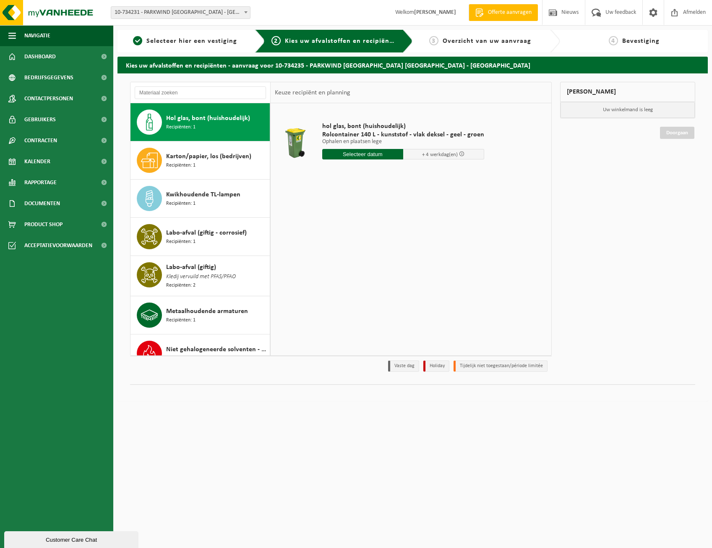 The image size is (712, 548). Describe the element at coordinates (192, 41) in the screenshot. I see `span: Selecteer hier een vestiging` at that location.